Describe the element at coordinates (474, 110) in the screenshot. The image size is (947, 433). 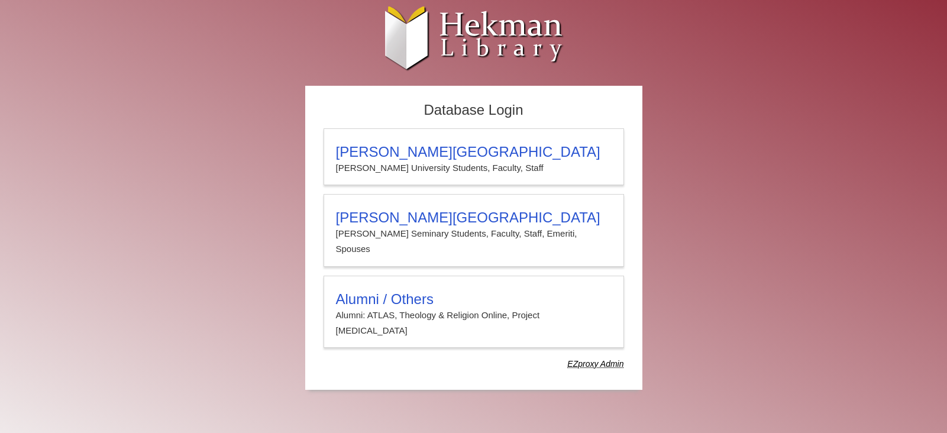
I see `h2: Database Login` at that location.